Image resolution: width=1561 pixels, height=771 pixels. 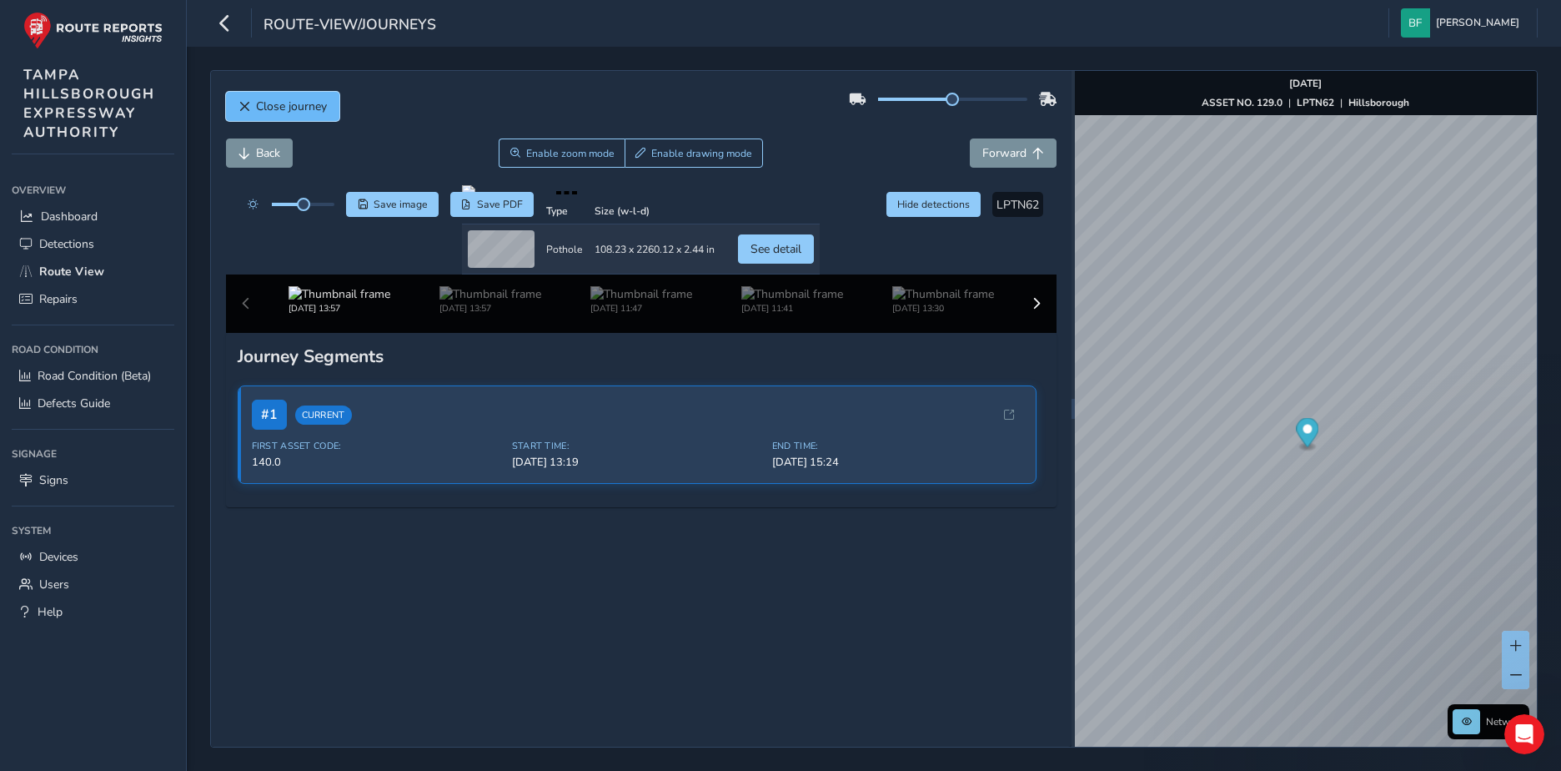 I want to click on span: Help, so click(x=50, y=611).